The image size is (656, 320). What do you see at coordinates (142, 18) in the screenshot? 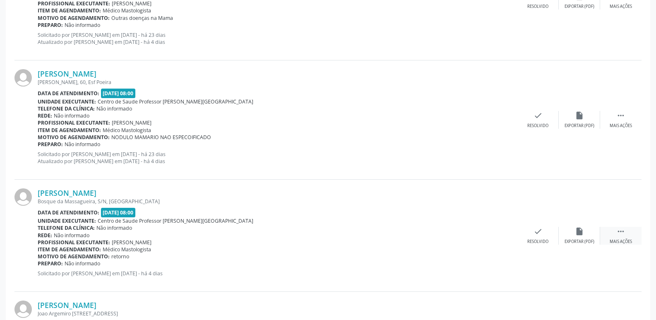
I see `span: Outras doenças na Mama` at bounding box center [142, 18].